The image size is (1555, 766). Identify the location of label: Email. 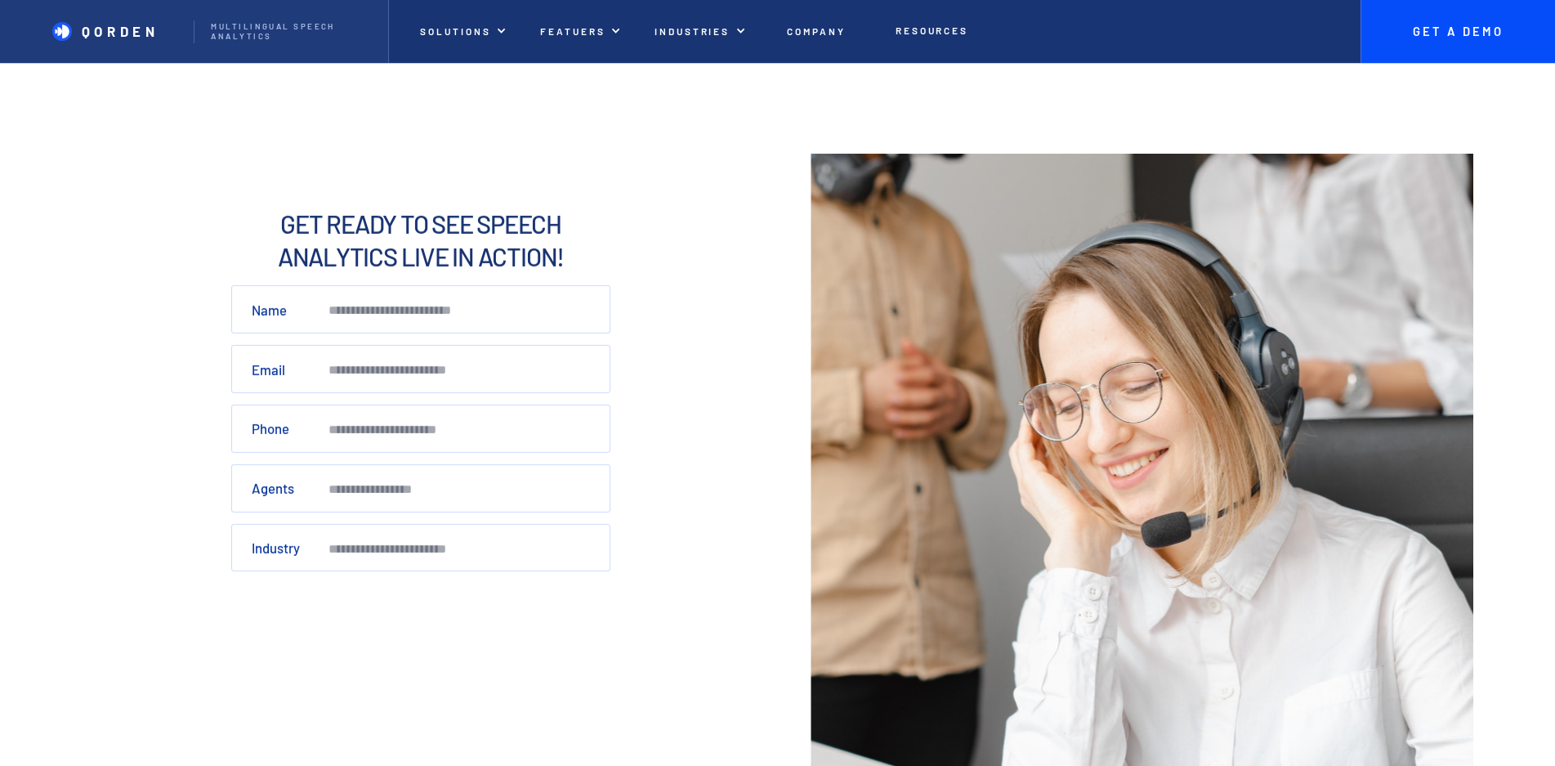
(268, 369).